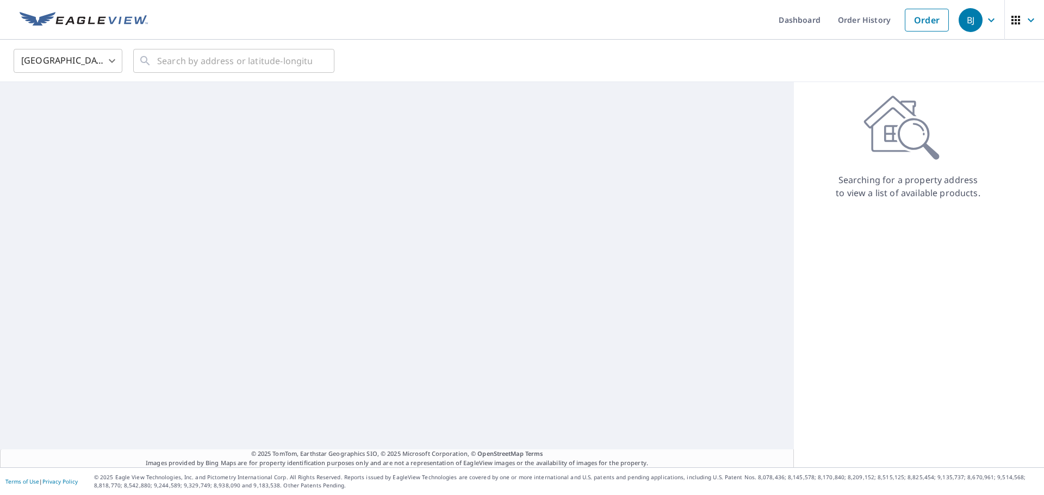 The height and width of the screenshot is (495, 1044). I want to click on span: © 2025 TomTom, Earthstar Geographics SIO, © 2025 Microsoft Corporation, ©, so click(397, 454).